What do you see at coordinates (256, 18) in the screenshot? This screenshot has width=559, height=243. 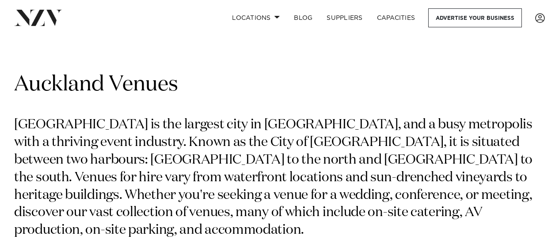 I see `a: Locations` at bounding box center [256, 18].